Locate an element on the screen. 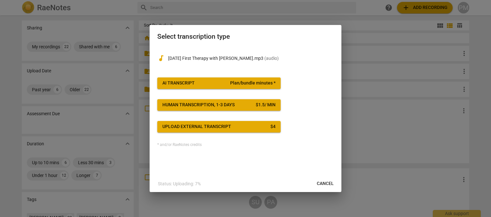 This screenshot has height=217, width=491. div: $ 4 is located at coordinates (273, 127).